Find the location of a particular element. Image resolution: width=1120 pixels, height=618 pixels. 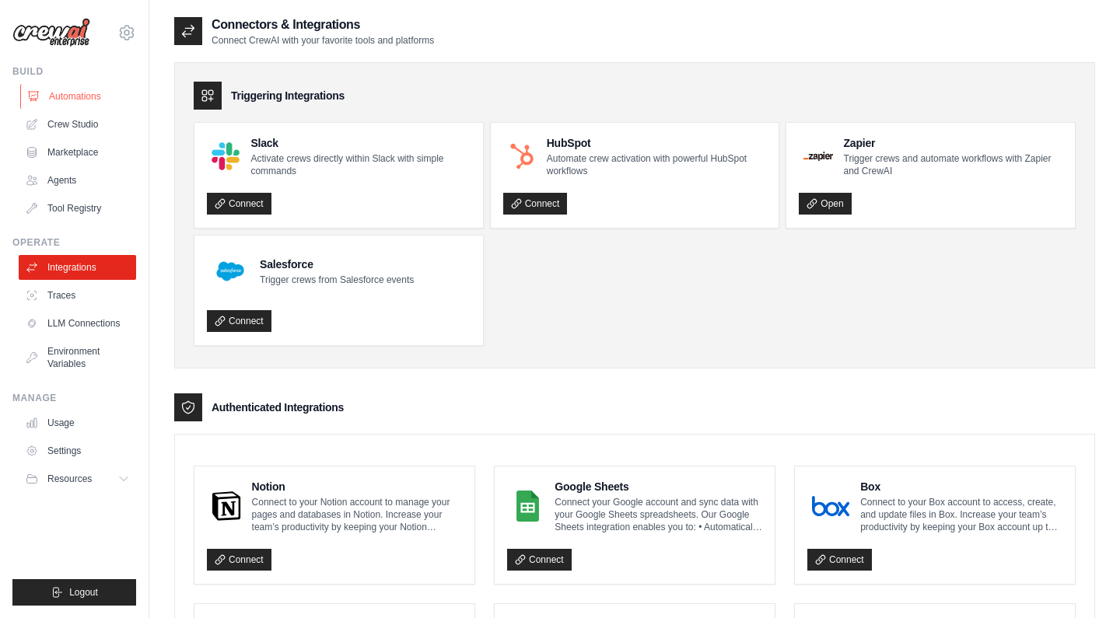

h3: Authenticated Integrations is located at coordinates (278, 408).